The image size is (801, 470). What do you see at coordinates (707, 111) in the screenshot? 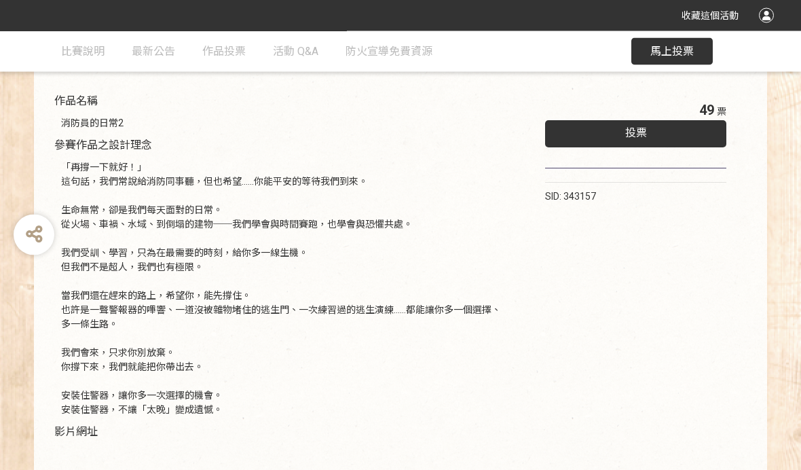
I see `span: 49` at bounding box center [707, 111].